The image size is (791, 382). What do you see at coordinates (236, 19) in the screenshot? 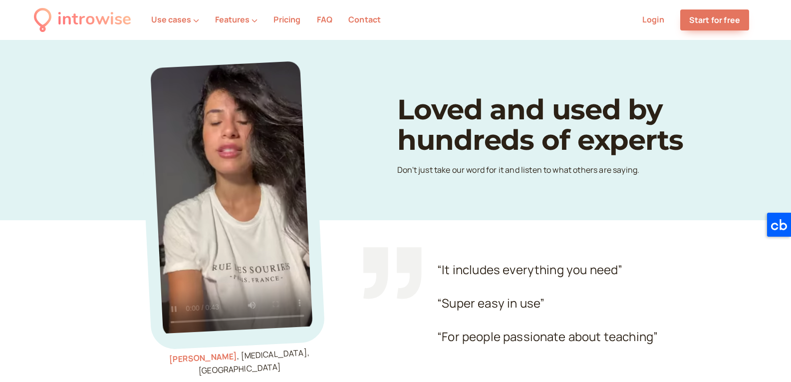
I see `button: Features` at bounding box center [236, 19].